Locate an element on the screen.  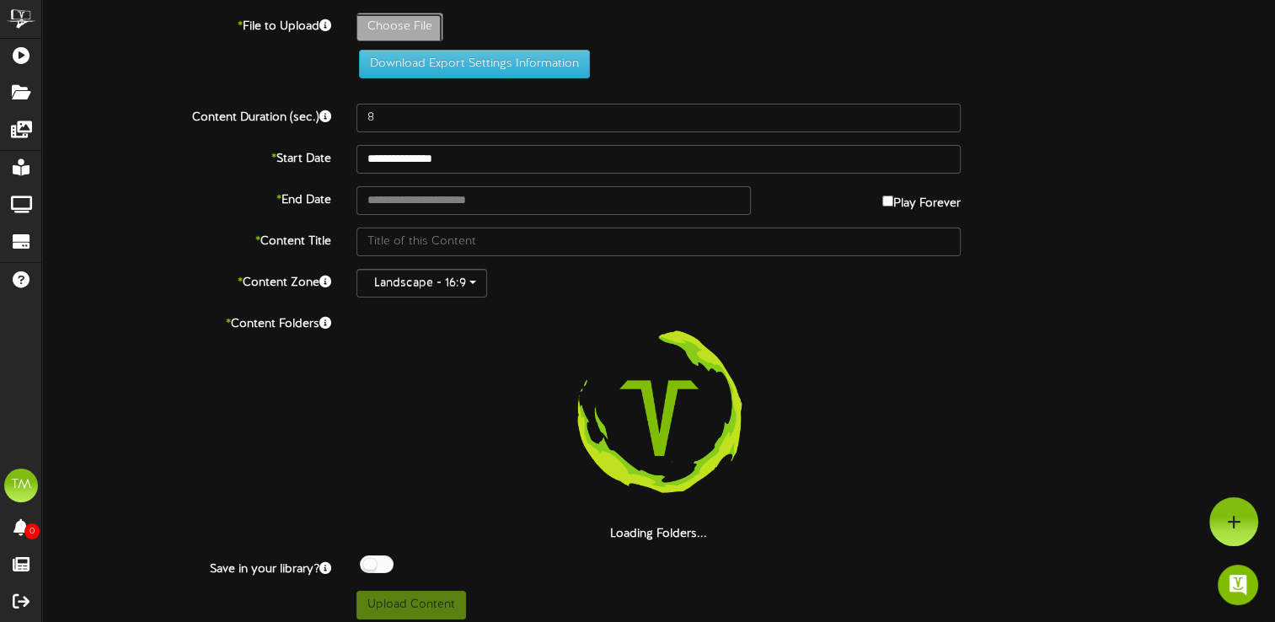
button: Landscape - 16:9 is located at coordinates (421, 283).